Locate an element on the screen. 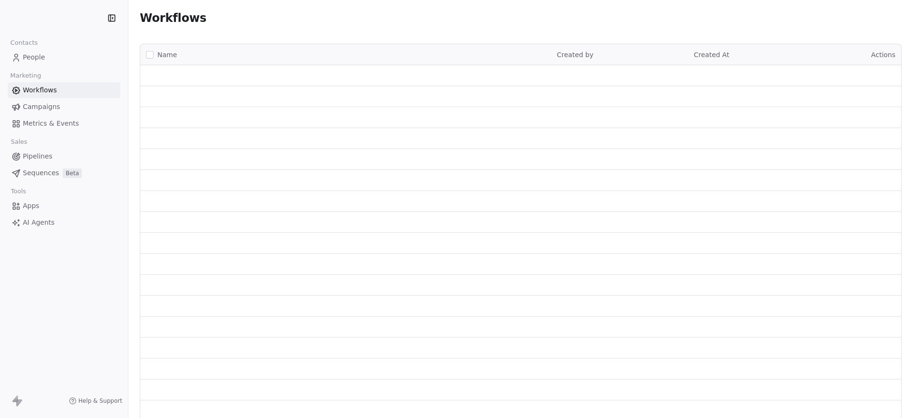  a: People is located at coordinates (64, 57).